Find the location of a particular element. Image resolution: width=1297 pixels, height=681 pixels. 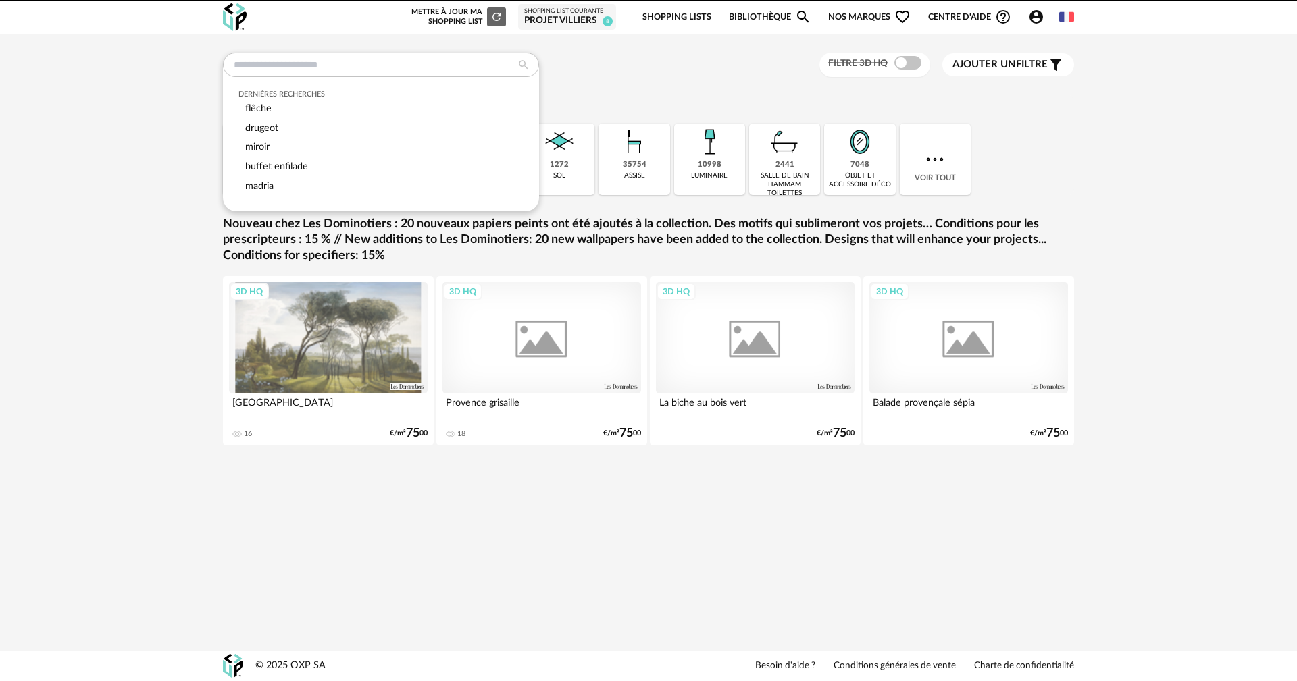

img: Luminaire.png is located at coordinates (709, 142).